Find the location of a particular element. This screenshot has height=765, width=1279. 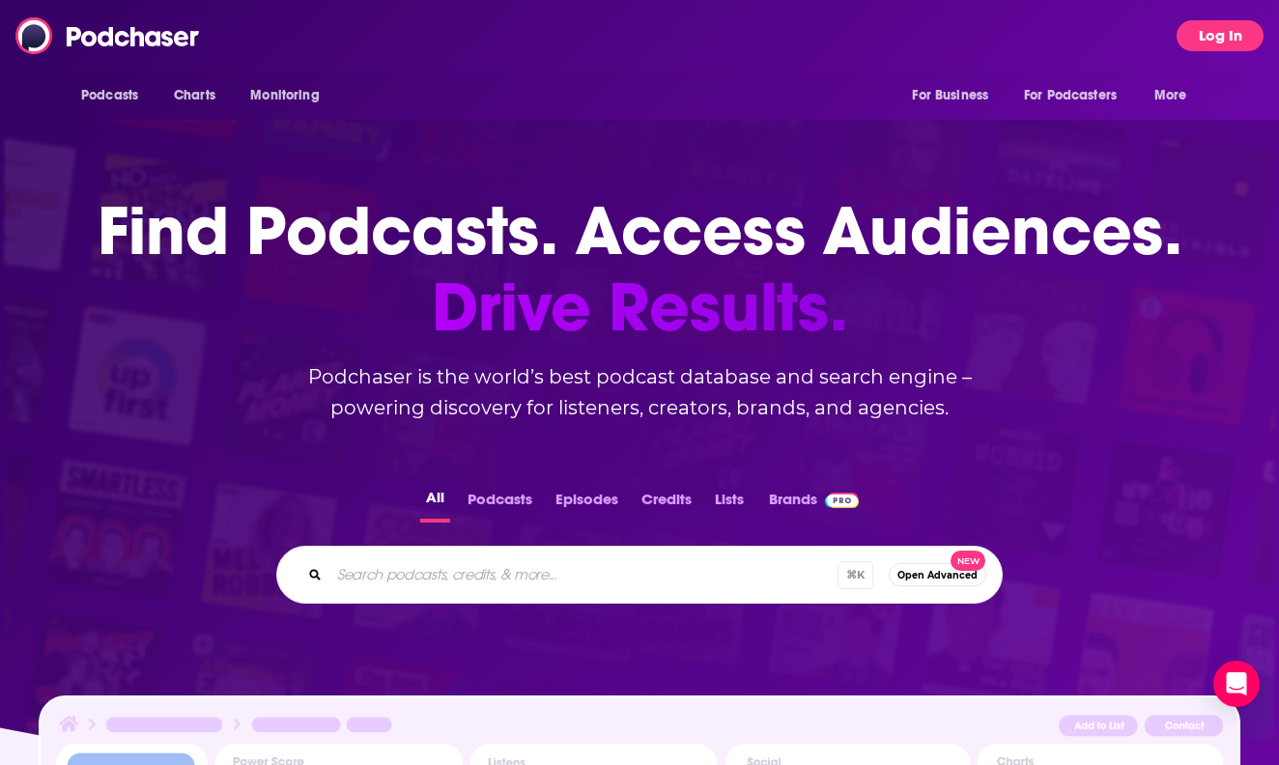

span: Podcasts is located at coordinates (109, 96).